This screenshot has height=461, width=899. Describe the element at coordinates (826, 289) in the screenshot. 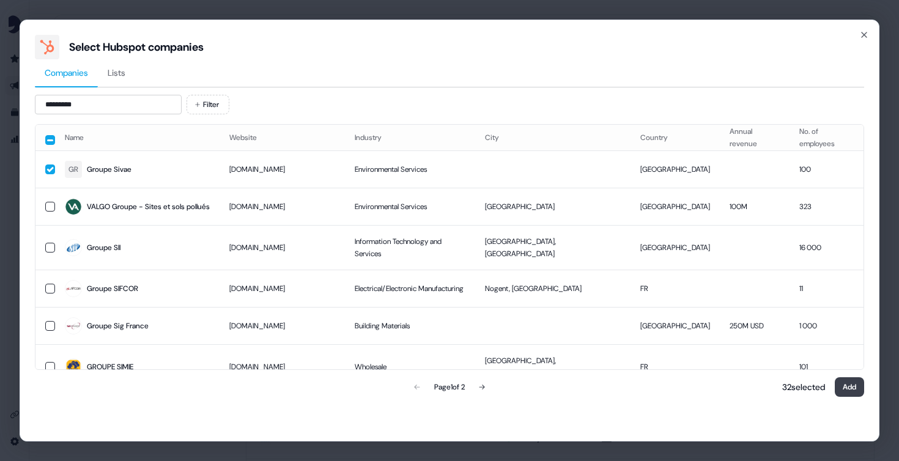

I see `td: 11` at that location.